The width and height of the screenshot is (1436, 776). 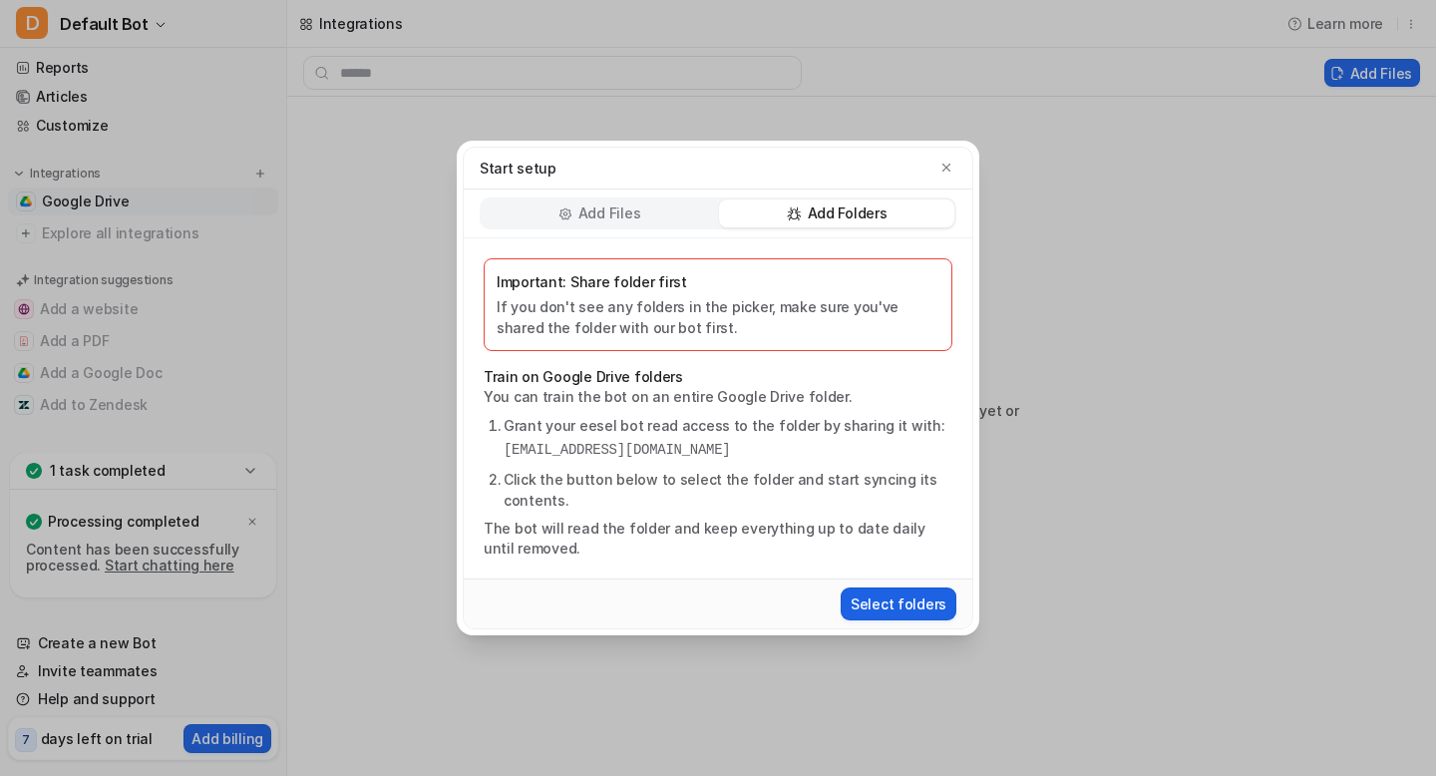 What do you see at coordinates (718, 281) in the screenshot?
I see `p: Important: Share folder first` at bounding box center [718, 281].